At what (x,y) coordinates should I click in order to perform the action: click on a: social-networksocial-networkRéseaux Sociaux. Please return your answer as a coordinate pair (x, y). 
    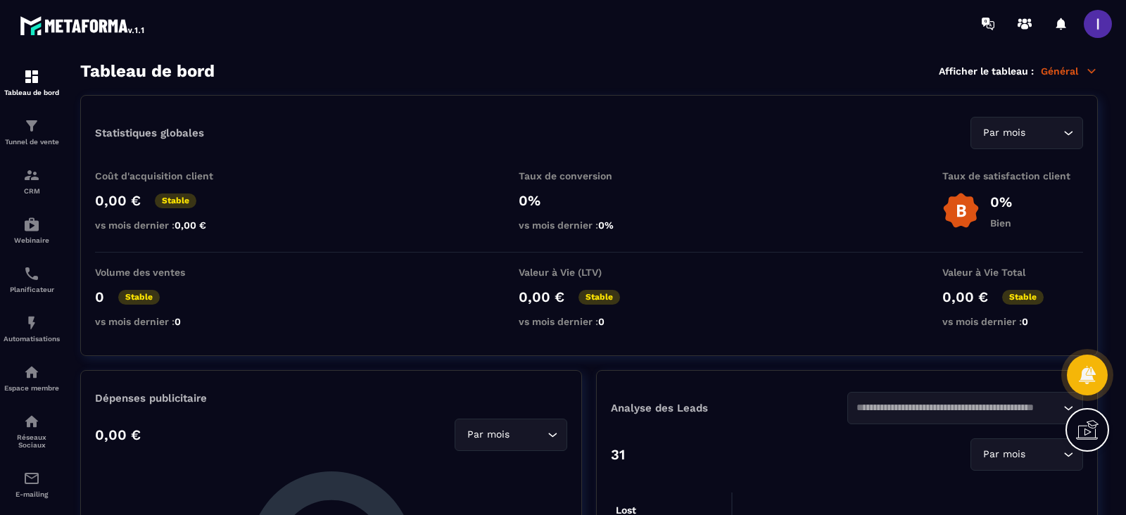
    Looking at the image, I should click on (32, 431).